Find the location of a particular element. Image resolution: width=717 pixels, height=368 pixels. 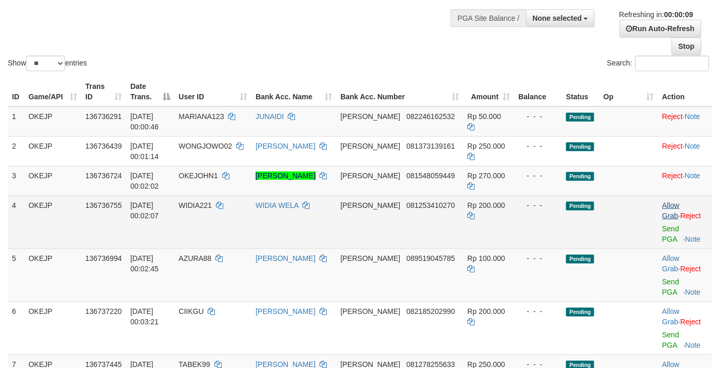

span: CIIKGU is located at coordinates (191, 311).